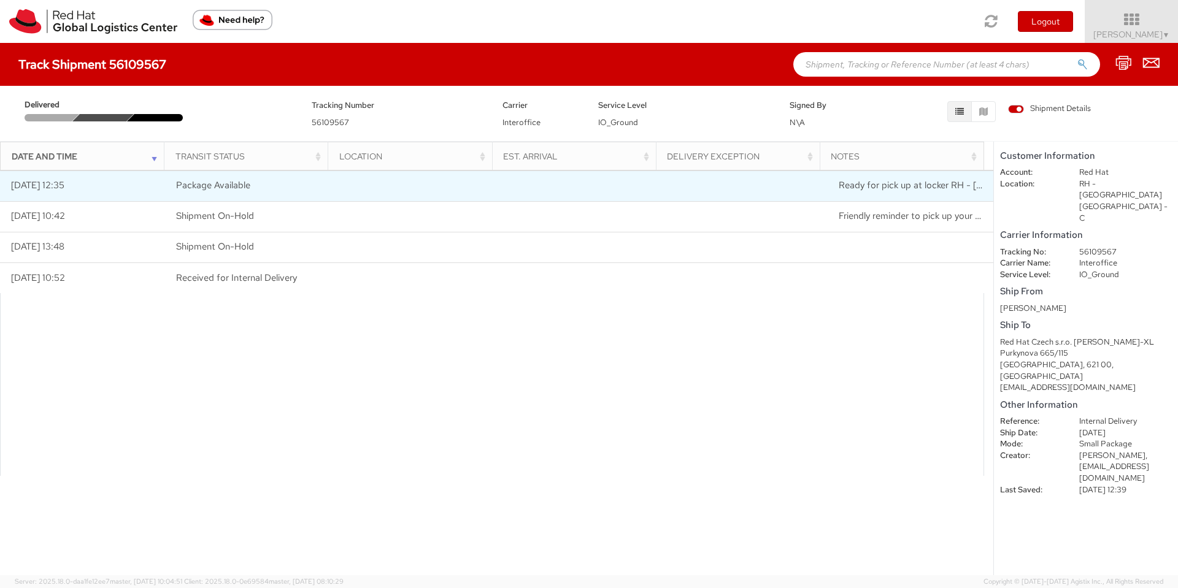 The image size is (1178, 588). What do you see at coordinates (684, 105) in the screenshot?
I see `h5: Service Level` at bounding box center [684, 105].